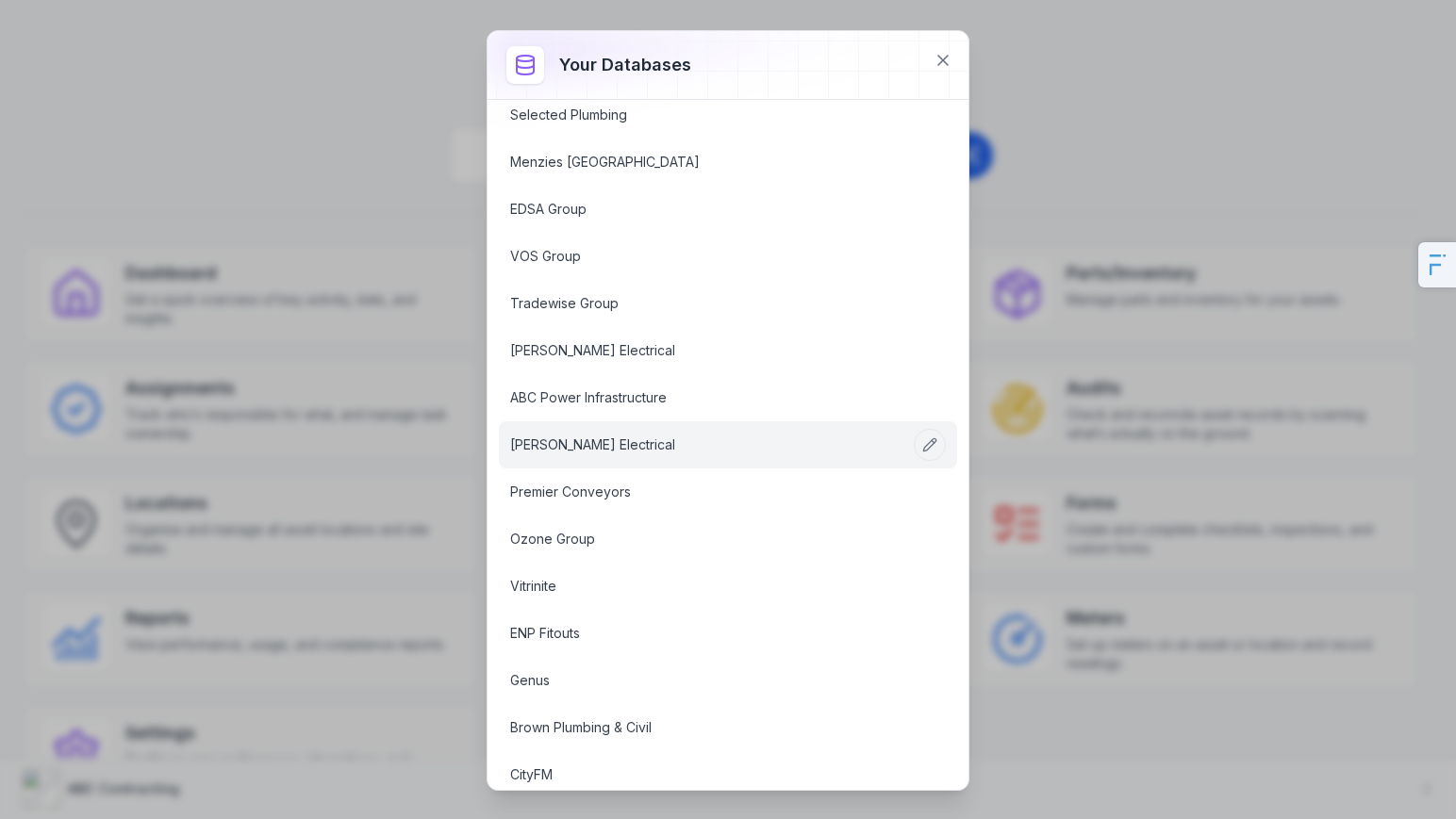  Describe the element at coordinates (706, 728) in the screenshot. I see `a: Brown Plumbing & Civil` at that location.